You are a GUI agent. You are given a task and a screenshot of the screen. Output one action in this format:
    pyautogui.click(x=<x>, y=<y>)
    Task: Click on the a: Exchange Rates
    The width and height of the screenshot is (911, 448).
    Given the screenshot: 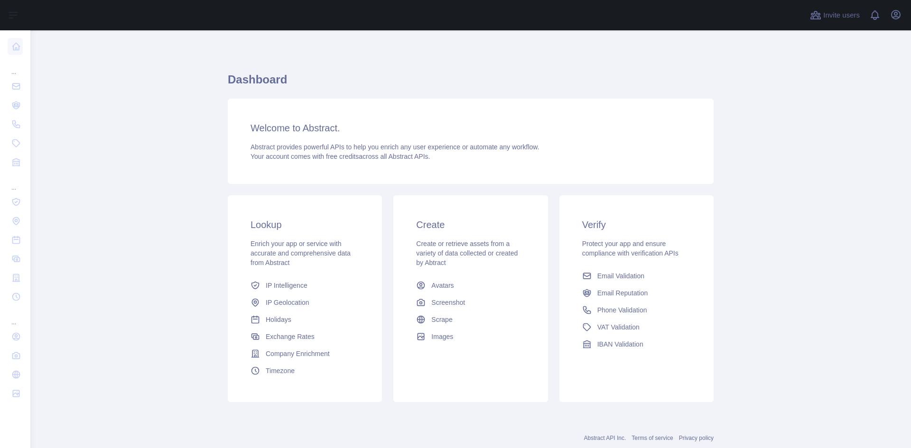 What is the action you would take?
    pyautogui.click(x=305, y=337)
    